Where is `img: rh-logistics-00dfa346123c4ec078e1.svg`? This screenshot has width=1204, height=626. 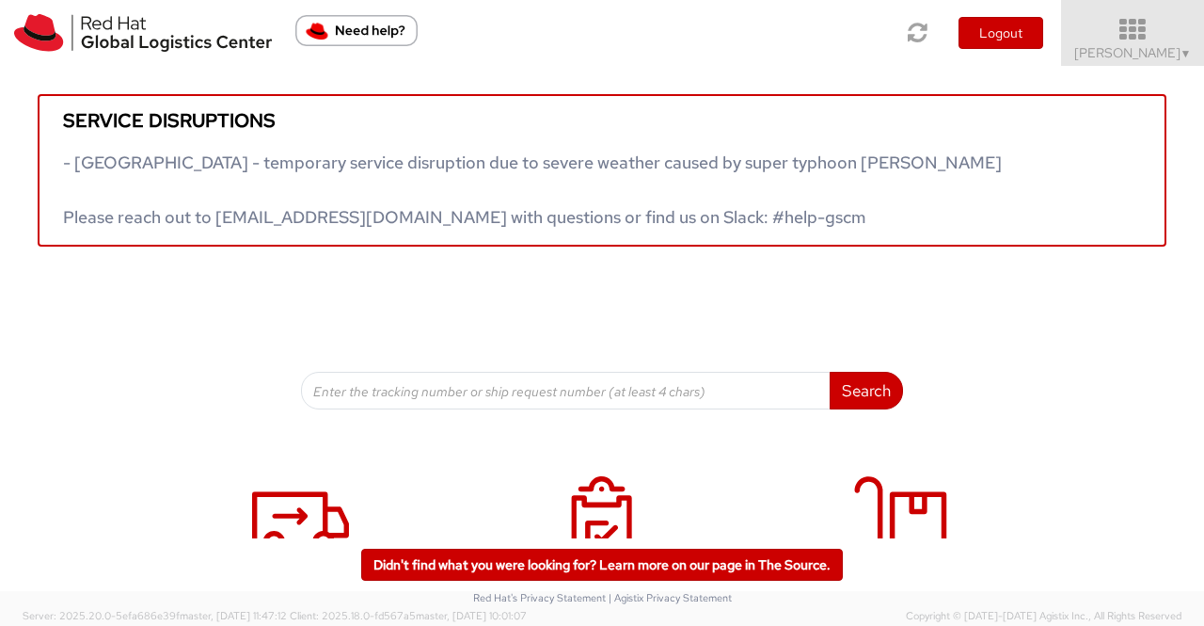 img: rh-logistics-00dfa346123c4ec078e1.svg is located at coordinates (143, 33).